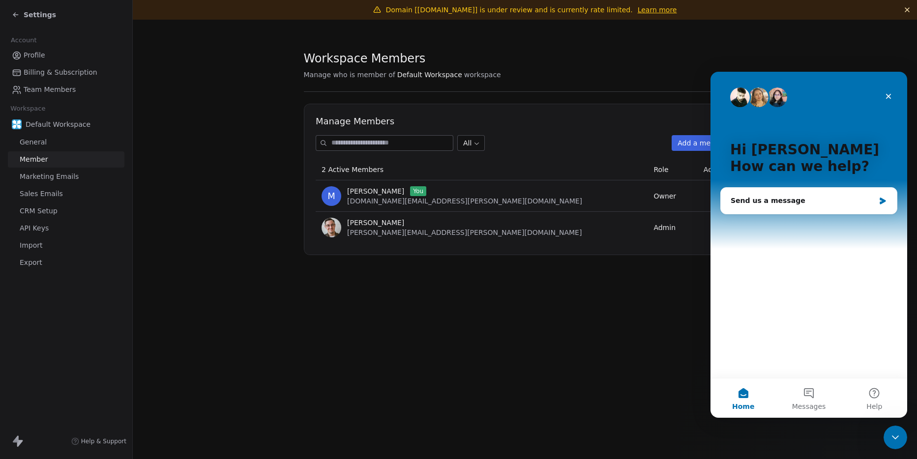 The height and width of the screenshot is (459, 917). I want to click on span: You, so click(418, 191).